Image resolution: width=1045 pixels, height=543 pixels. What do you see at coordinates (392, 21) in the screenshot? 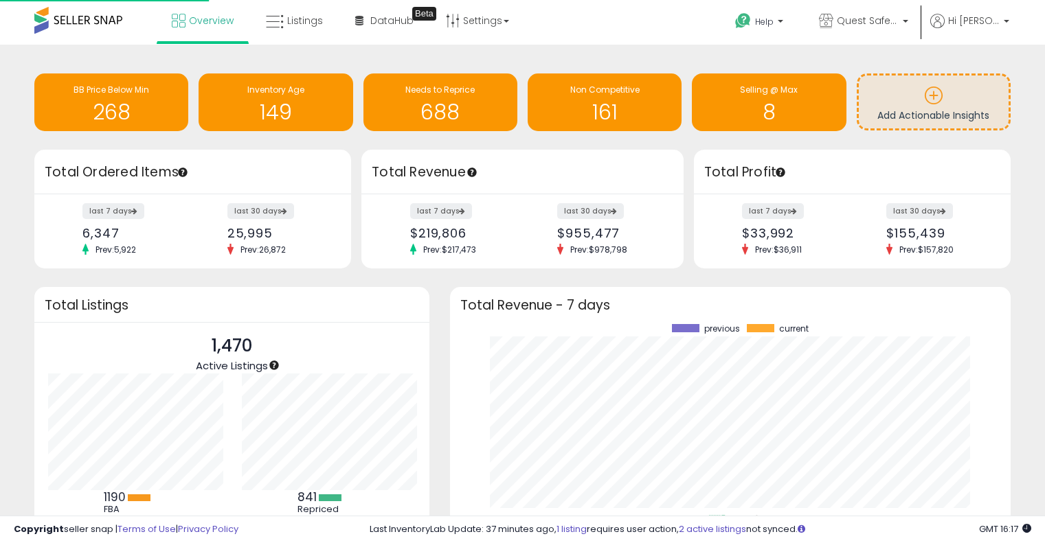
I see `span: DataHub` at bounding box center [392, 21].